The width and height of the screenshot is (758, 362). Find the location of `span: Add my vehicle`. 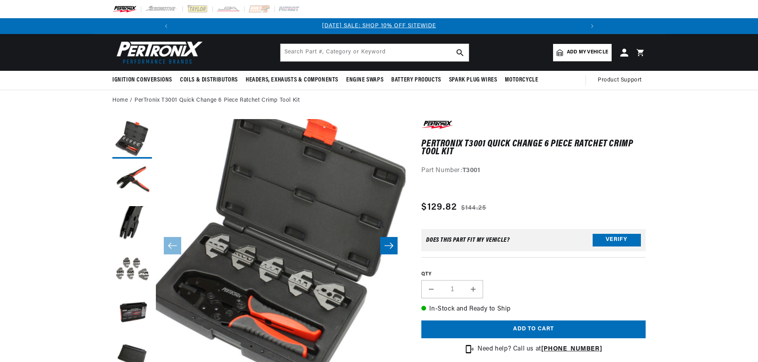

span: Add my vehicle is located at coordinates (587, 52).